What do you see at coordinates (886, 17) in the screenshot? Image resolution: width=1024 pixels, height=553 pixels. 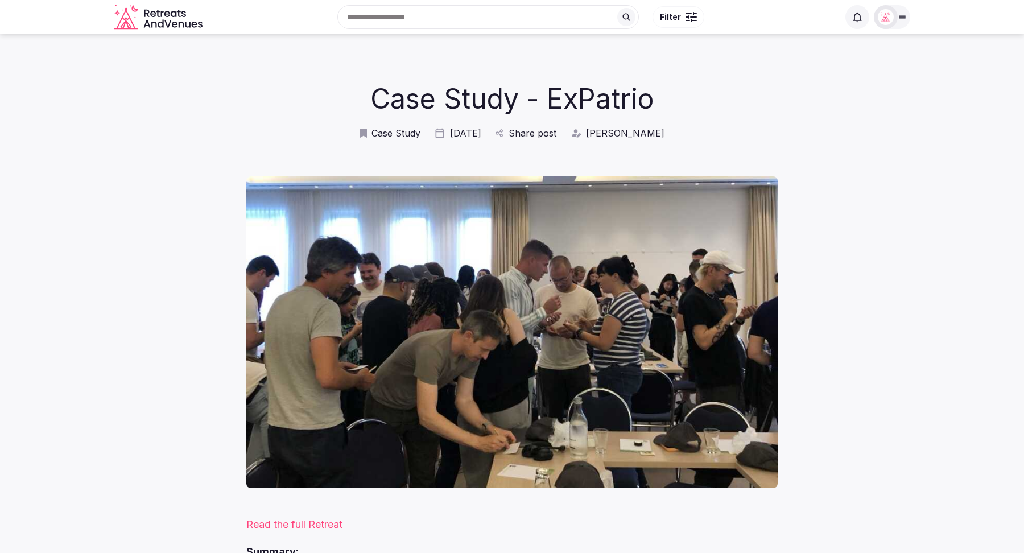 I see `img: Matt Grant Oakes` at bounding box center [886, 17].